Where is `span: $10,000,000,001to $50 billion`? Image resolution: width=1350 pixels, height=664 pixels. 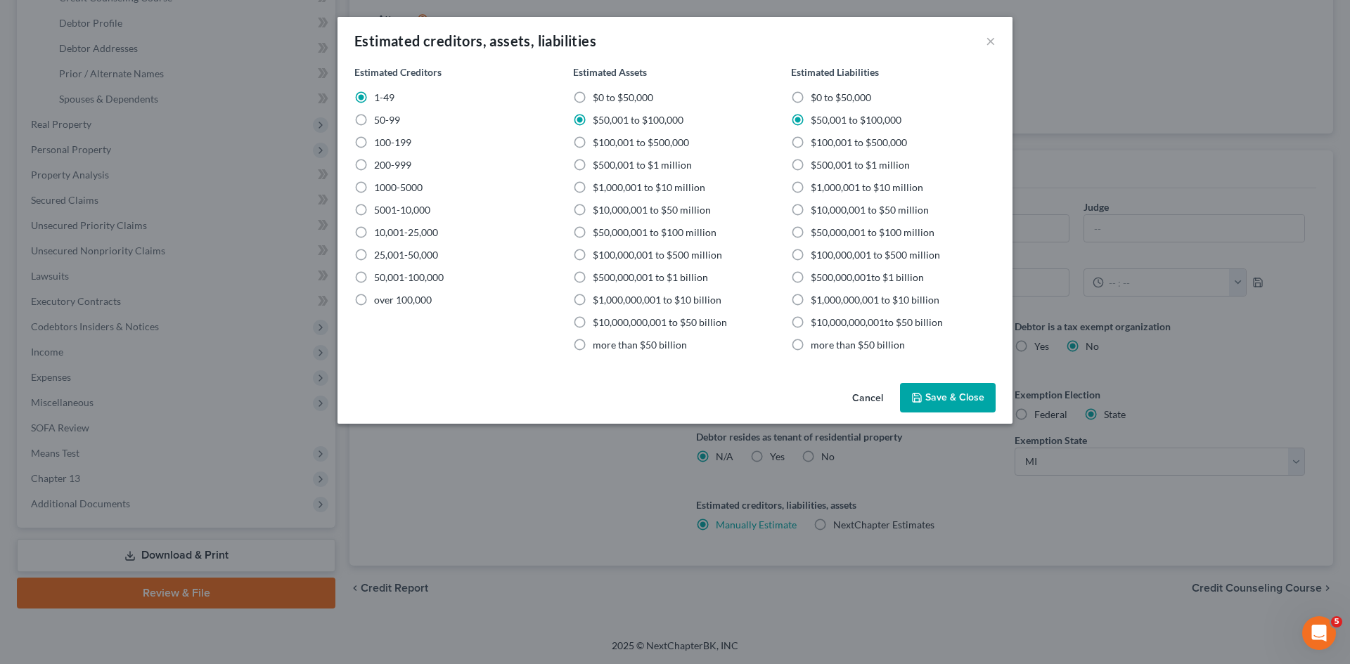 span: $10,000,000,001to $50 billion is located at coordinates (877, 322).